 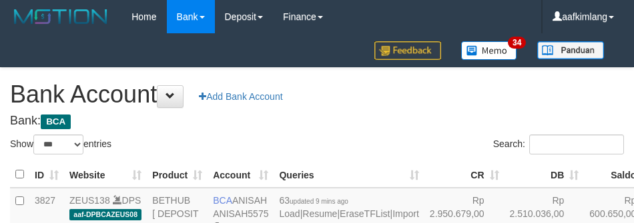 I want to click on a: Load, so click(x=289, y=214).